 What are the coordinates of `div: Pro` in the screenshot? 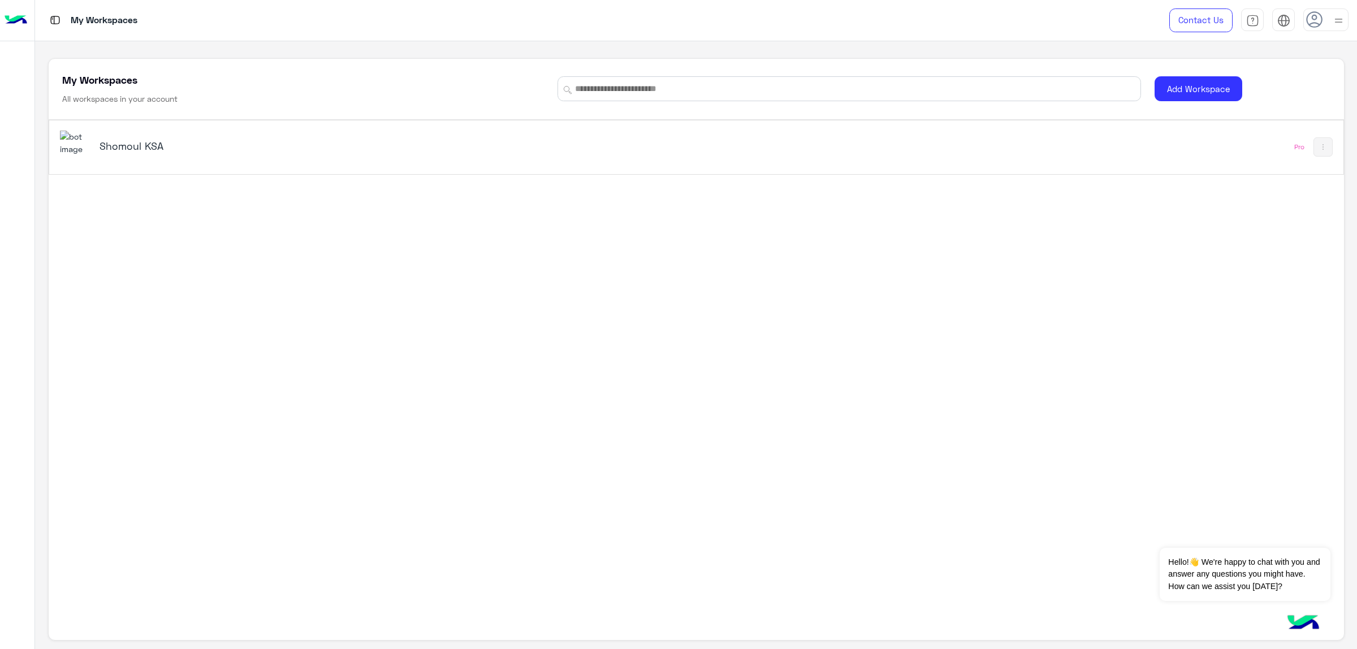 It's located at (1299, 147).